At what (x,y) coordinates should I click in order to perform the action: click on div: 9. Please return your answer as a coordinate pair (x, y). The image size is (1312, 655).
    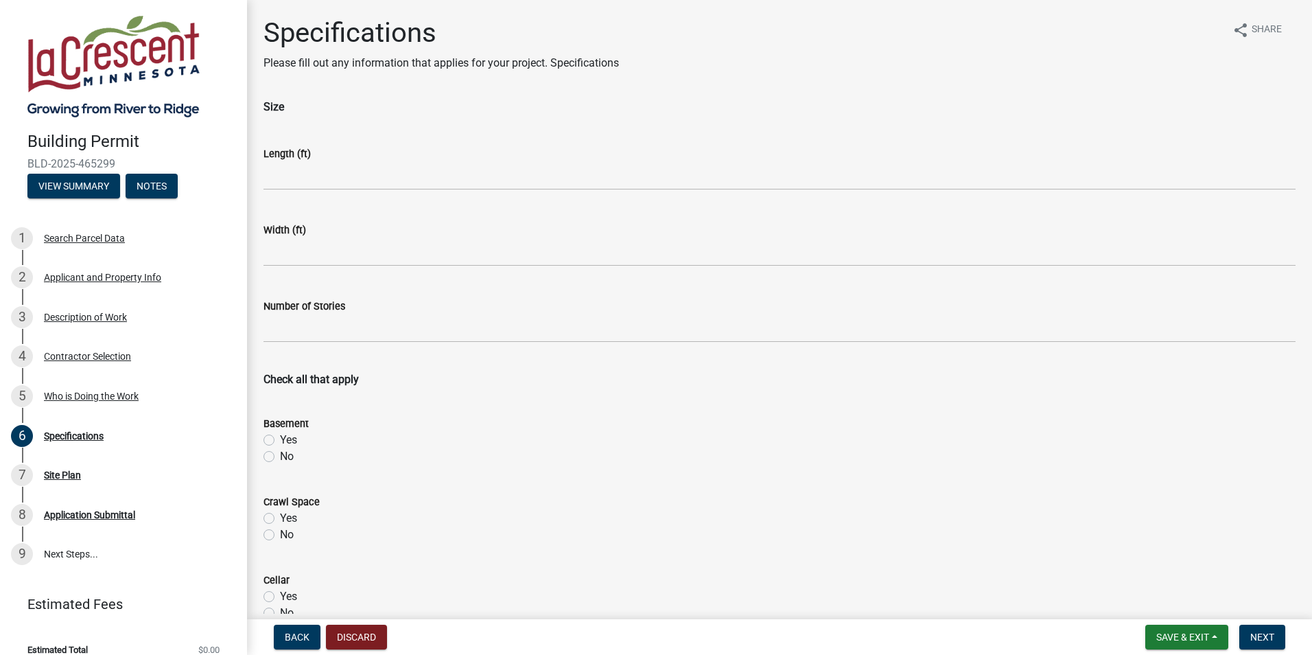
    Looking at the image, I should click on (22, 554).